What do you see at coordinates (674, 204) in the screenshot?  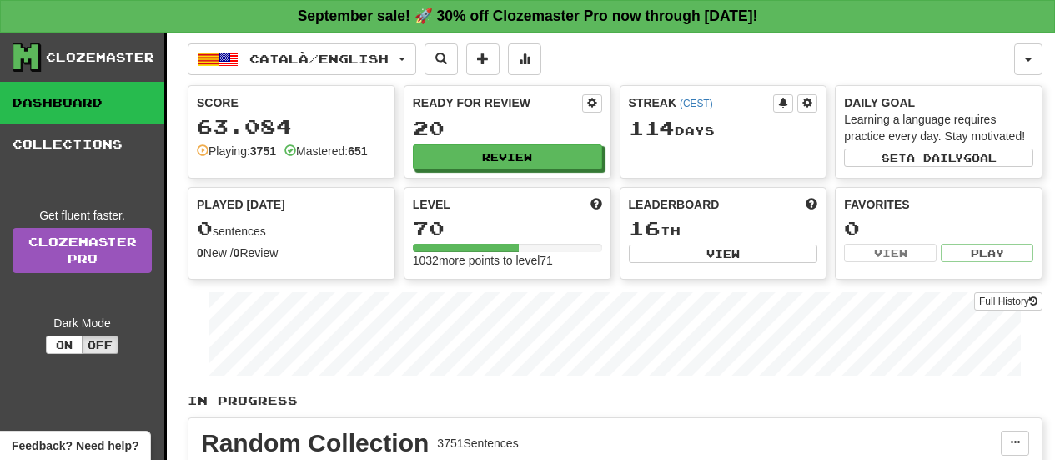 I see `span: Leaderboard` at bounding box center [674, 204].